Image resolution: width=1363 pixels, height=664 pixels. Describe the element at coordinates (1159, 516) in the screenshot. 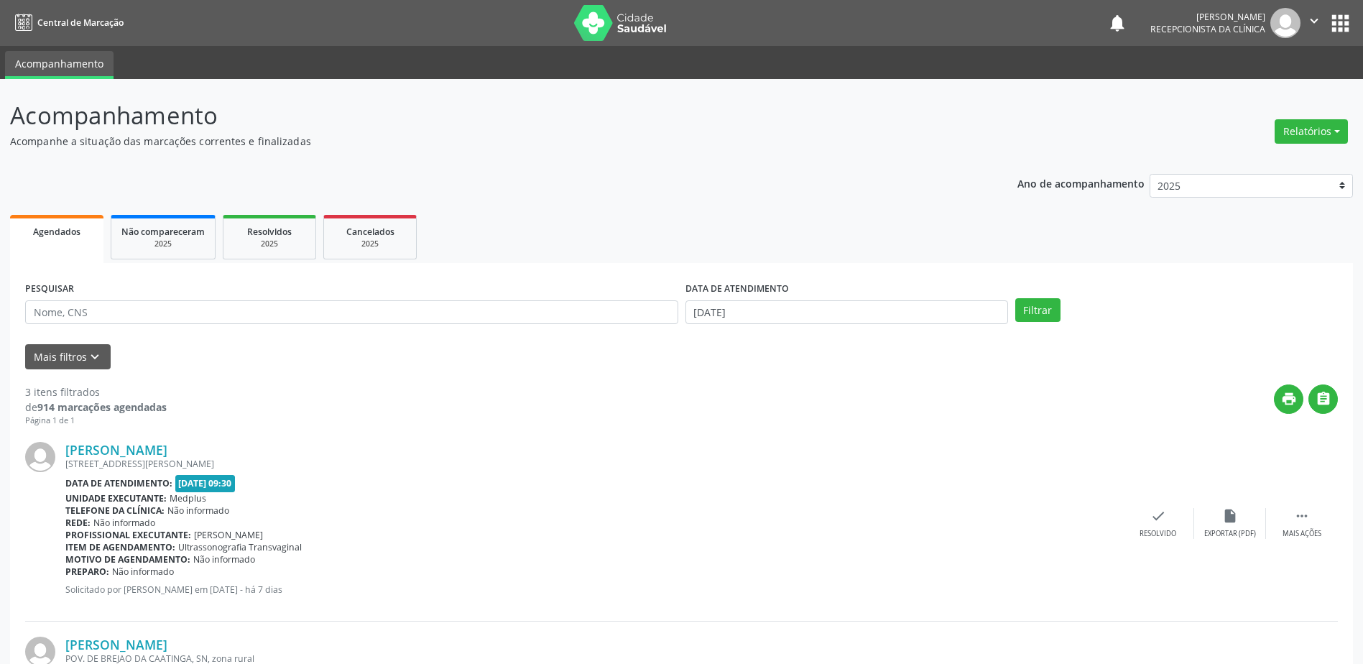

I see `i: check` at that location.